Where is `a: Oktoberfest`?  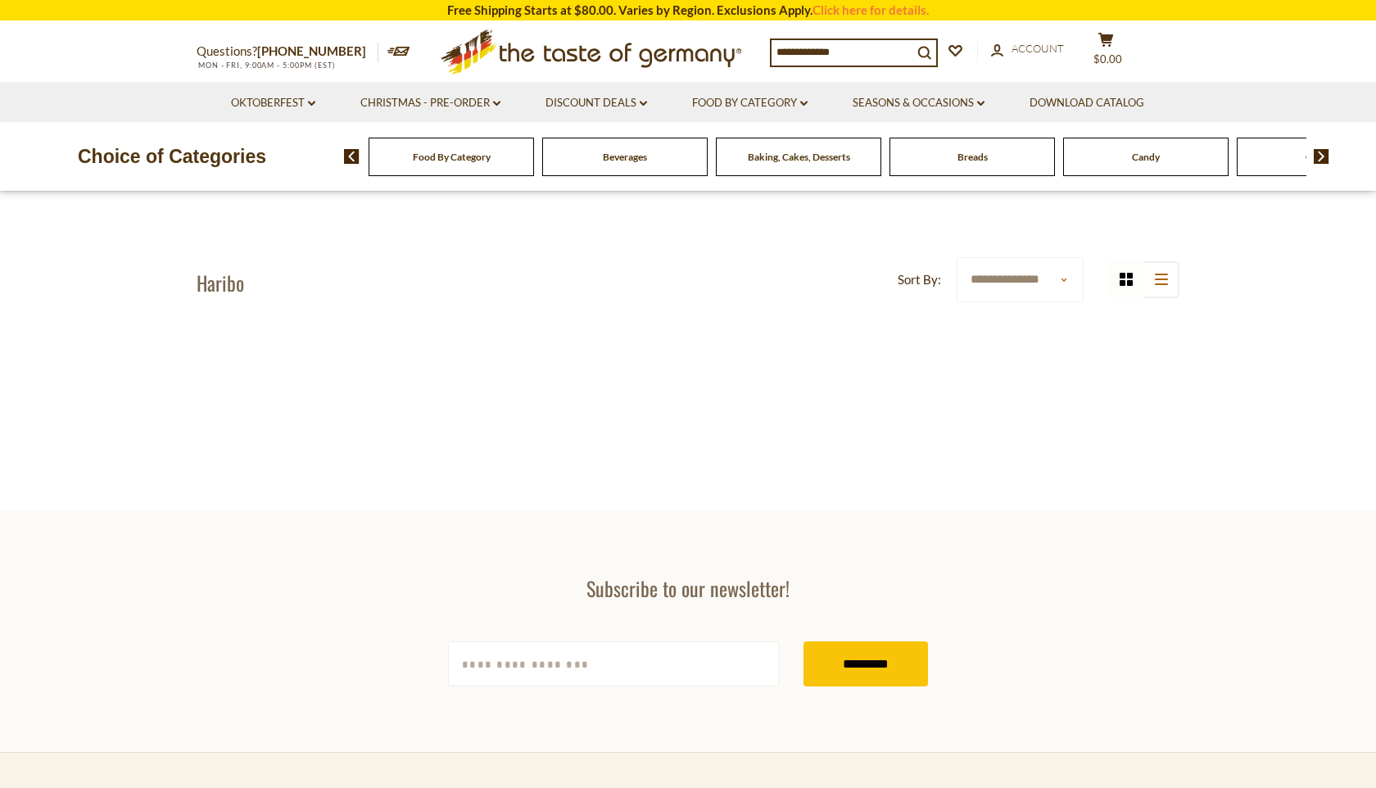 a: Oktoberfest is located at coordinates (273, 103).